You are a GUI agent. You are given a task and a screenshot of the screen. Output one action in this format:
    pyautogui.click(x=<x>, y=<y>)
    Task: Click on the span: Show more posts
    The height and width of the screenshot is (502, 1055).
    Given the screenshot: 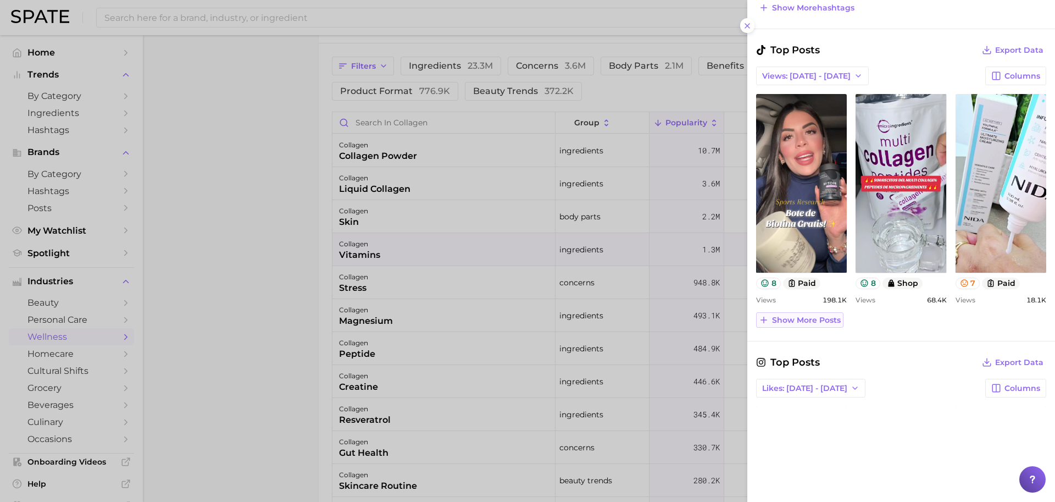 What is the action you would take?
    pyautogui.click(x=806, y=320)
    